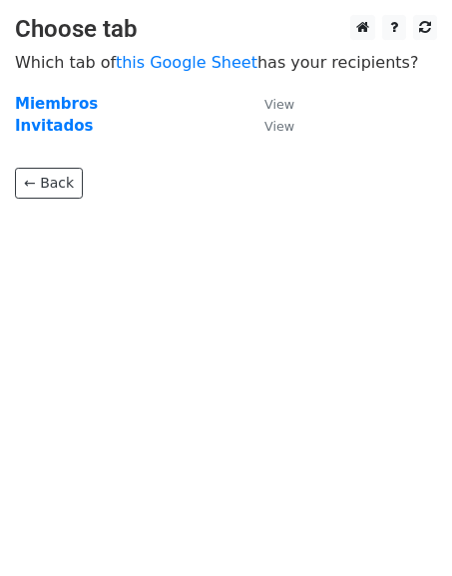 This screenshot has width=452, height=576. What do you see at coordinates (187, 62) in the screenshot?
I see `a: this Google Sheet` at bounding box center [187, 62].